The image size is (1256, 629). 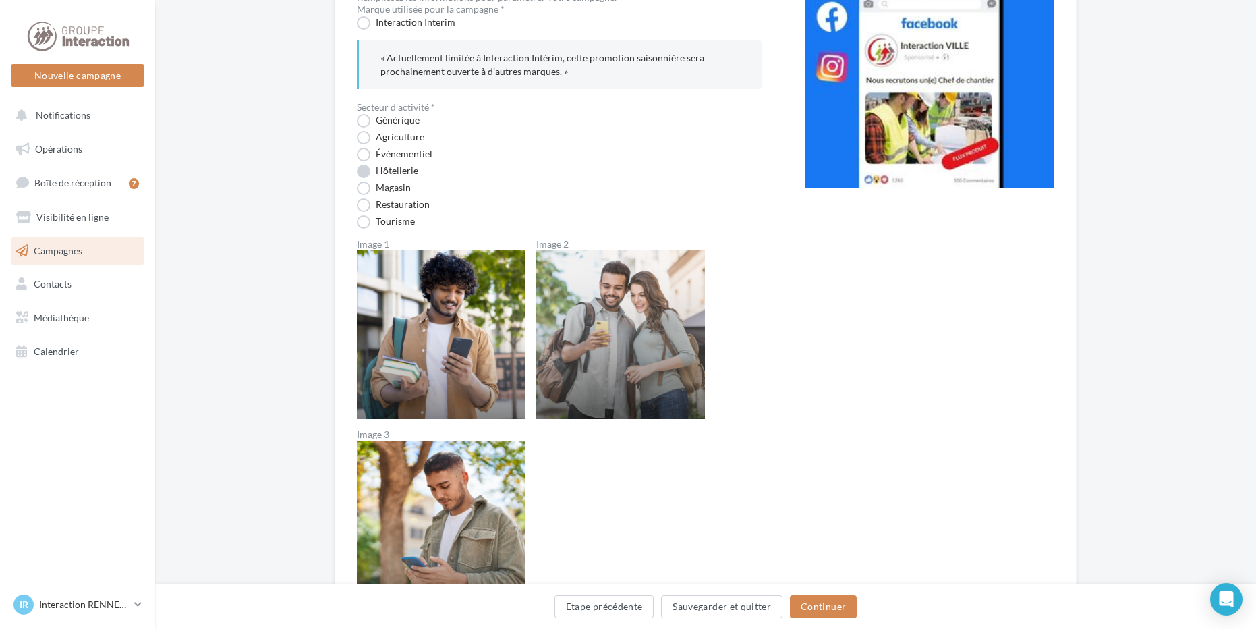 What do you see at coordinates (78, 351) in the screenshot?
I see `a: Calendrier` at bounding box center [78, 351].